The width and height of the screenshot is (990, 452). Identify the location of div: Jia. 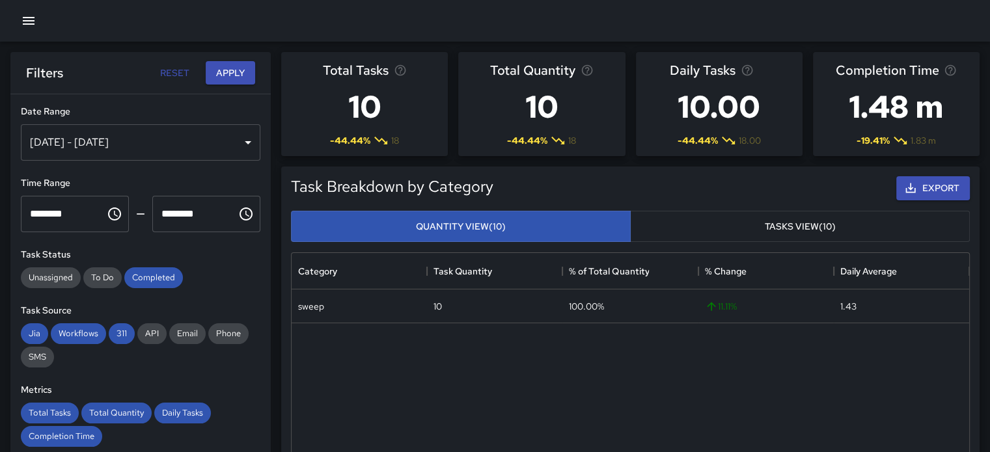
(35, 334).